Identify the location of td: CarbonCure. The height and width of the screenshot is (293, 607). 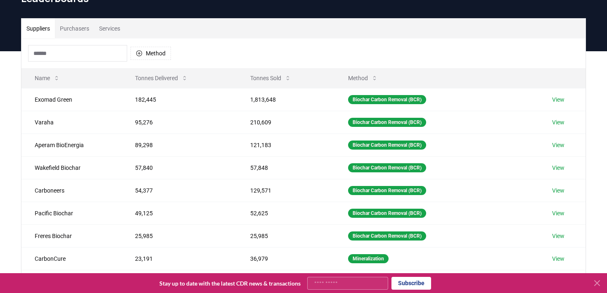
(71, 258).